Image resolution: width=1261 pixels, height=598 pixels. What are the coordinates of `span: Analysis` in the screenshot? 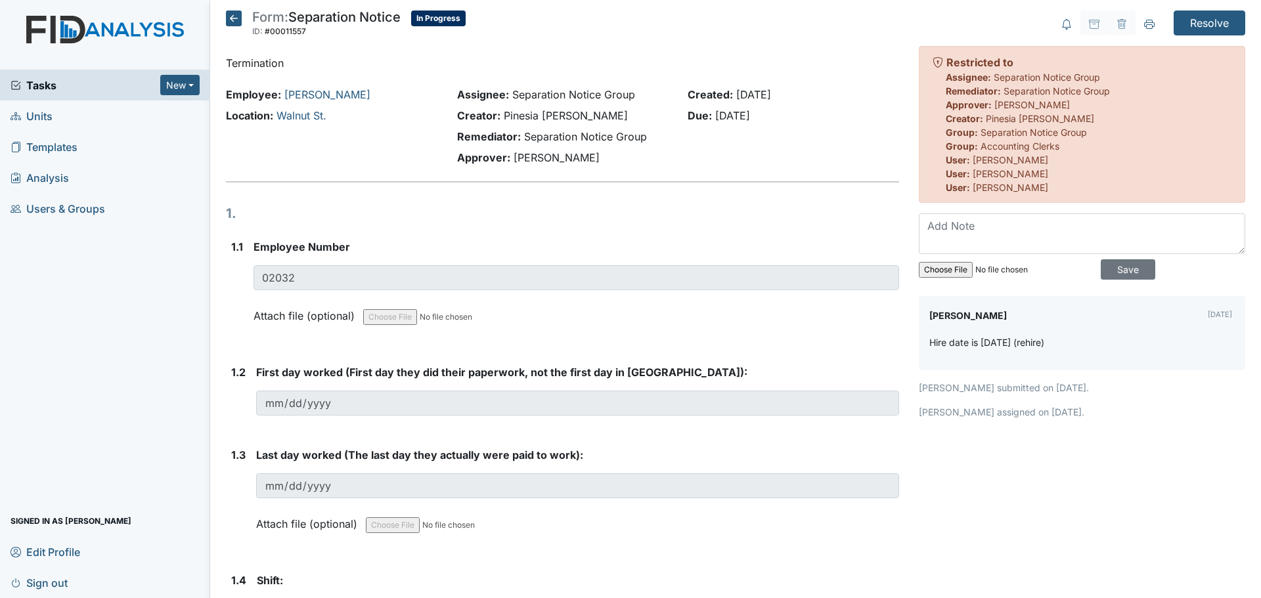 It's located at (39, 177).